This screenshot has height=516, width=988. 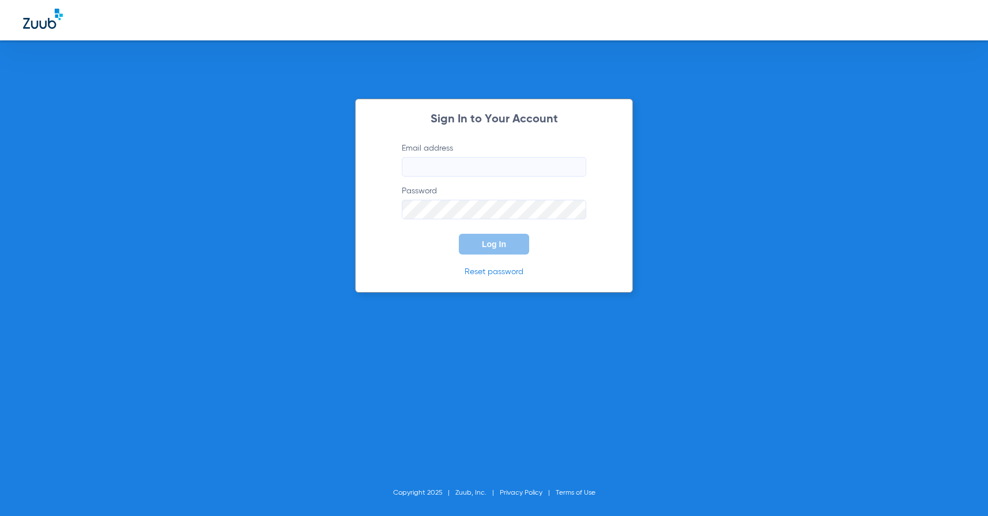 I want to click on label: Email address, so click(x=494, y=159).